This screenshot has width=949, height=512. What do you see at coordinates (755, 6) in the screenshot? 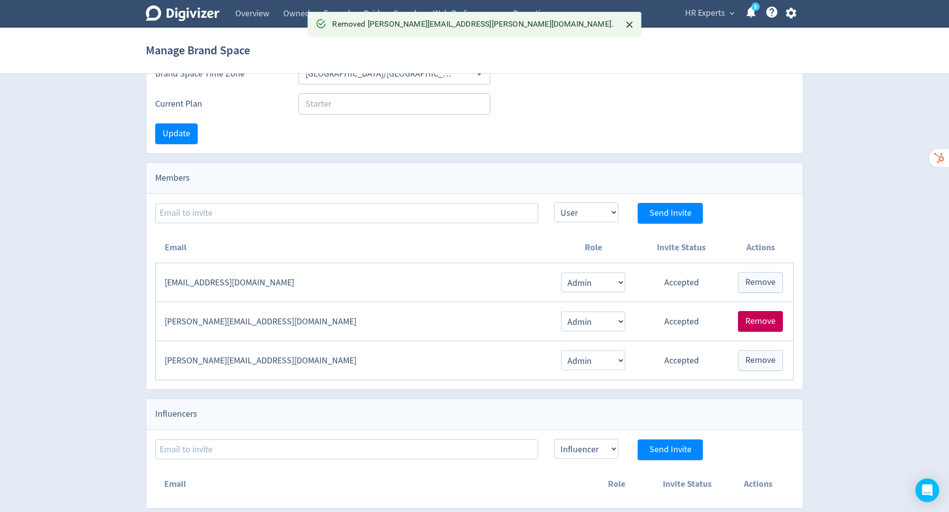
I see `a: 5` at bounding box center [755, 6].